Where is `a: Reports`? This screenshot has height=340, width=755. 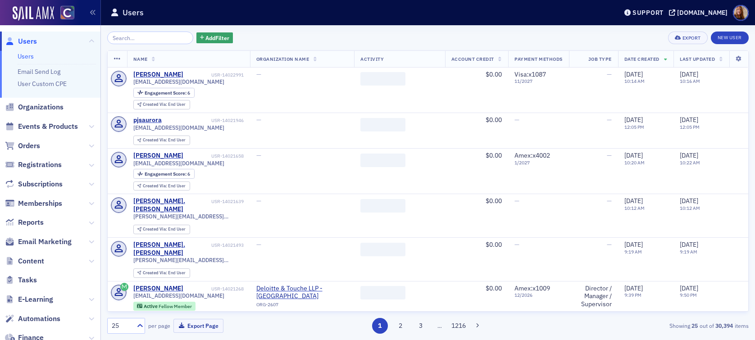
a: Reports is located at coordinates (24, 222).